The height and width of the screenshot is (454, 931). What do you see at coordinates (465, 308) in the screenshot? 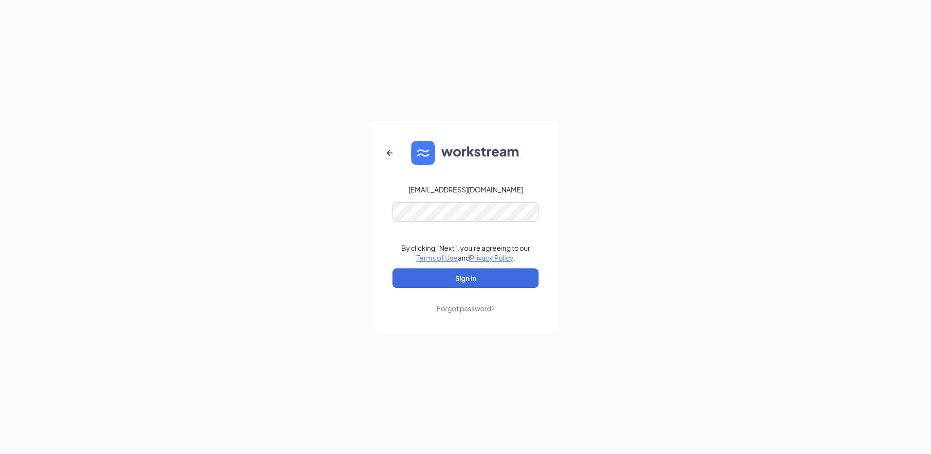
I see `div: Forgot password?` at bounding box center [465, 308].